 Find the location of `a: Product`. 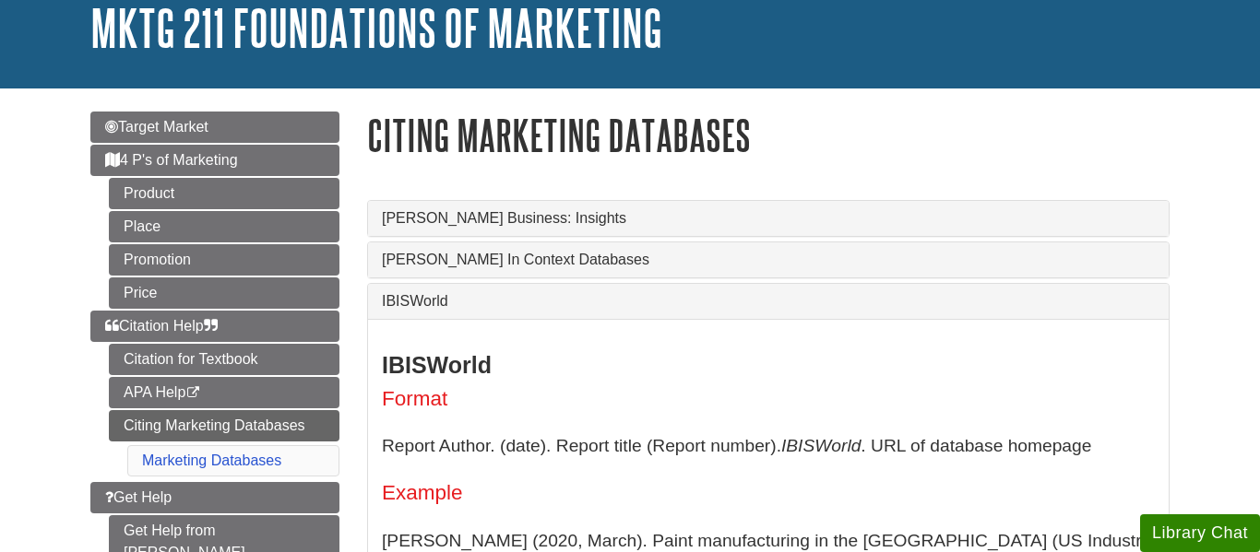

a: Product is located at coordinates (224, 194).